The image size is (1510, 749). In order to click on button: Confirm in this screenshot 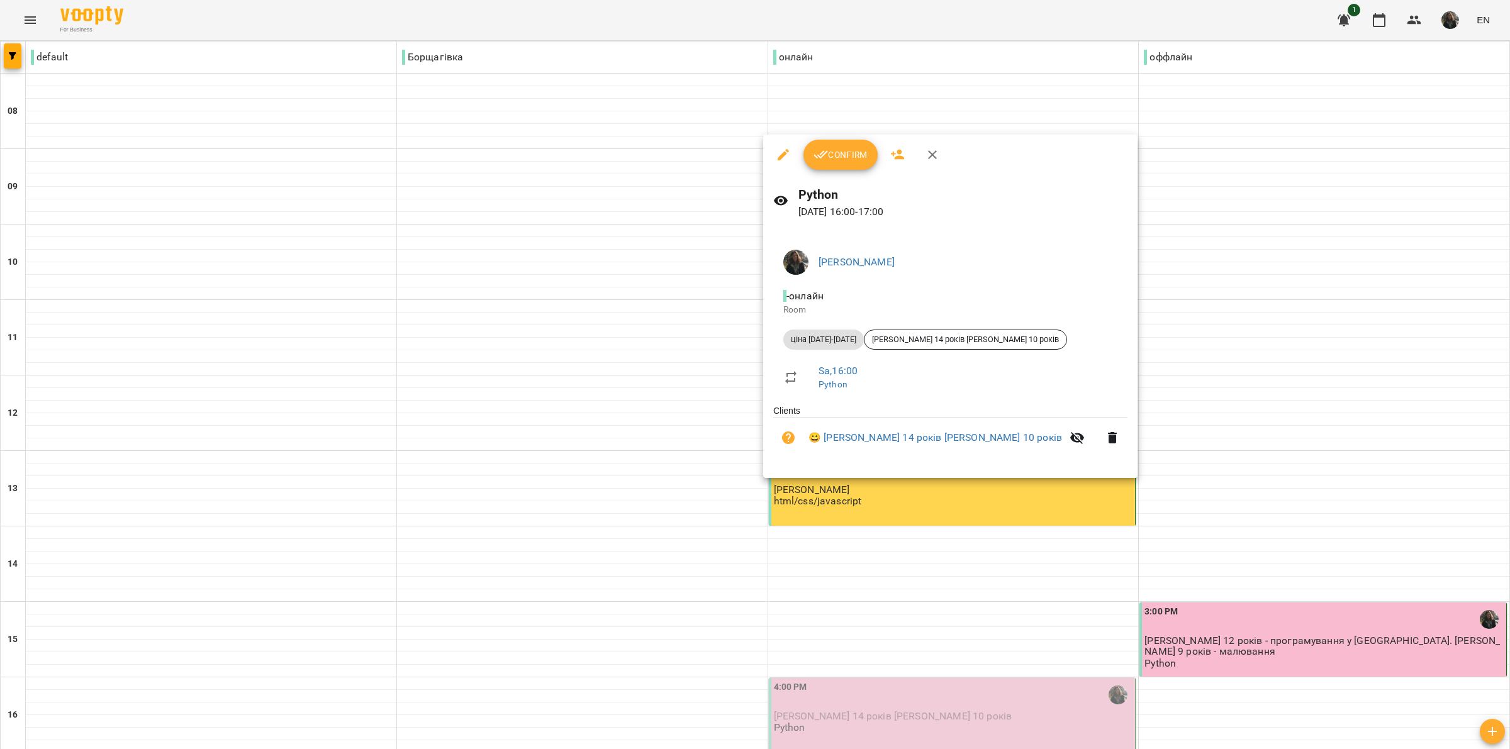, I will do `click(841, 155)`.